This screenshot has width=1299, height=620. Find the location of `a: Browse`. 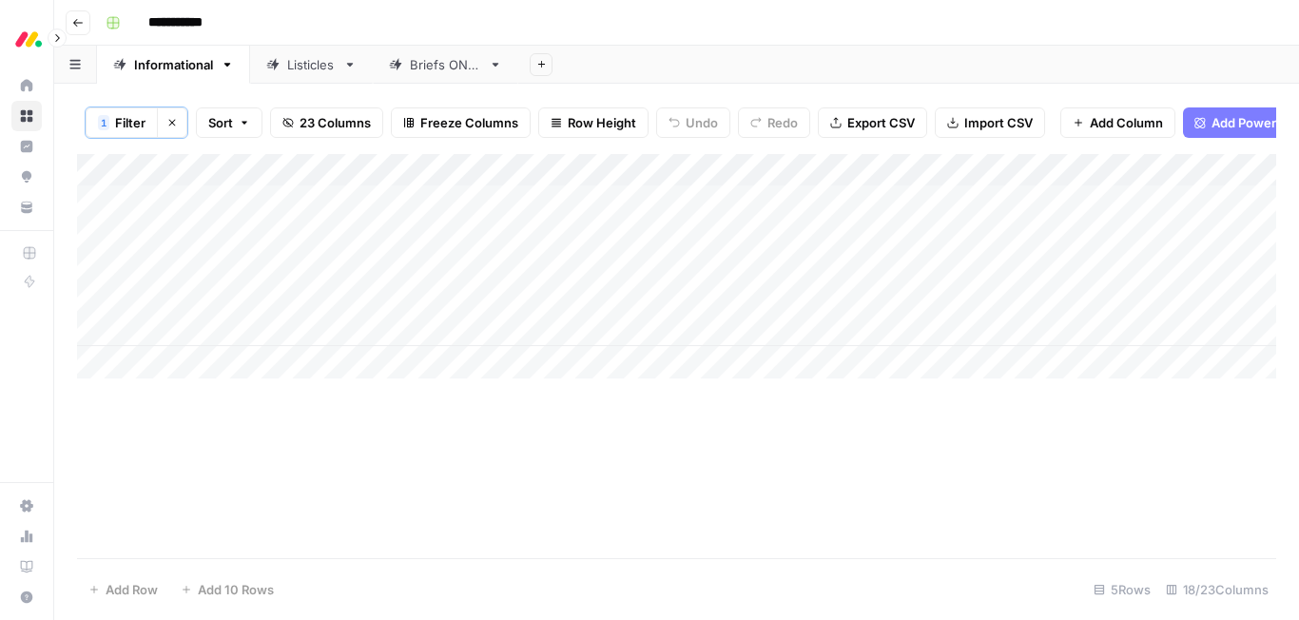

a: Browse is located at coordinates (27, 116).